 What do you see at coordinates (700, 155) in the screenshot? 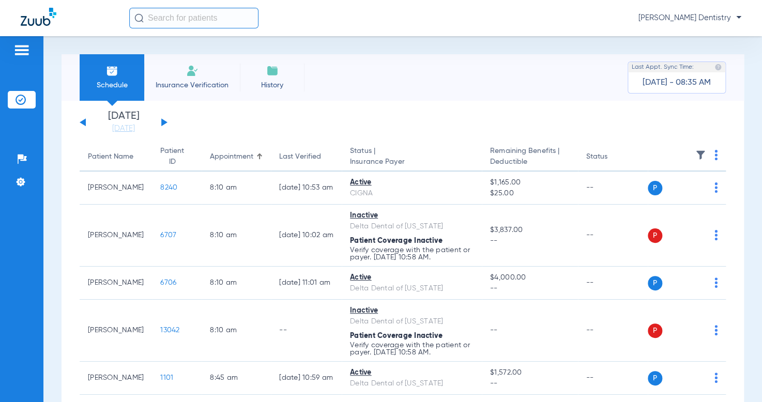
I see `img: filter.svg` at bounding box center [700, 155].